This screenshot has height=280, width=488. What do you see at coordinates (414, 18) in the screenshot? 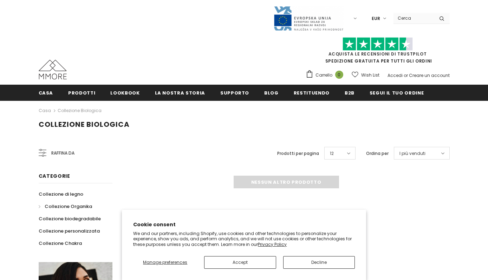
I see `input: Search Site` at bounding box center [414, 18].